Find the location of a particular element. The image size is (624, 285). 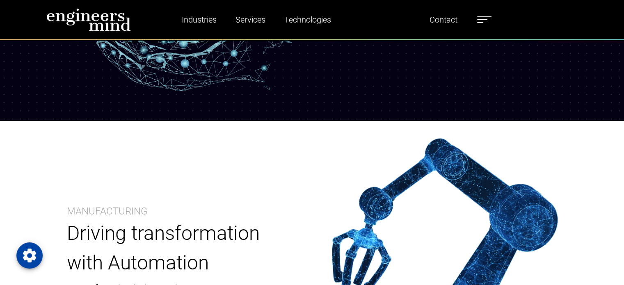

a: Services is located at coordinates (250, 20).